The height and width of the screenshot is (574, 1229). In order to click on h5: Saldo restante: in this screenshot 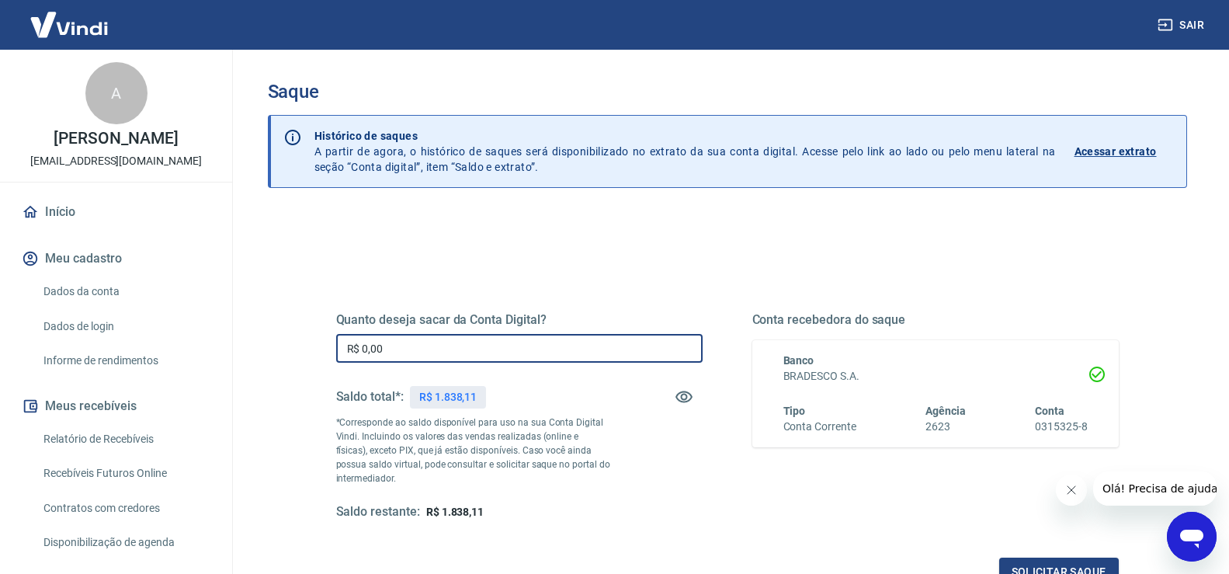, I will do `click(378, 512)`.